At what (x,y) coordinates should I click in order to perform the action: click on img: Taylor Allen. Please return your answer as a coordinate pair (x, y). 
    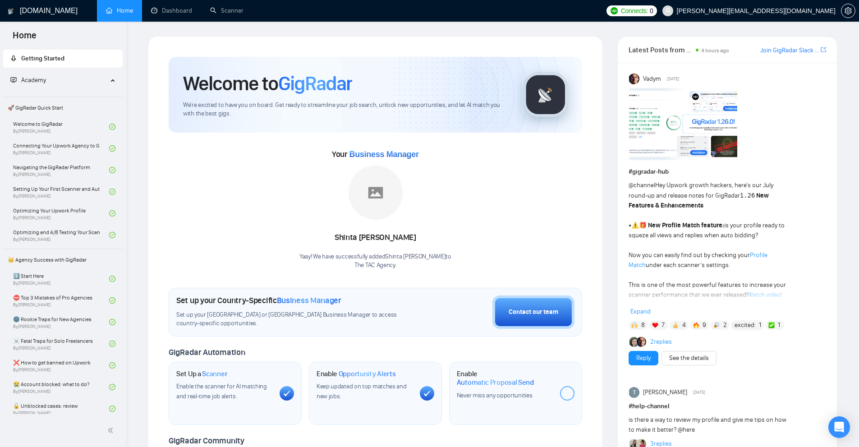
    Looking at the image, I should click on (634, 392).